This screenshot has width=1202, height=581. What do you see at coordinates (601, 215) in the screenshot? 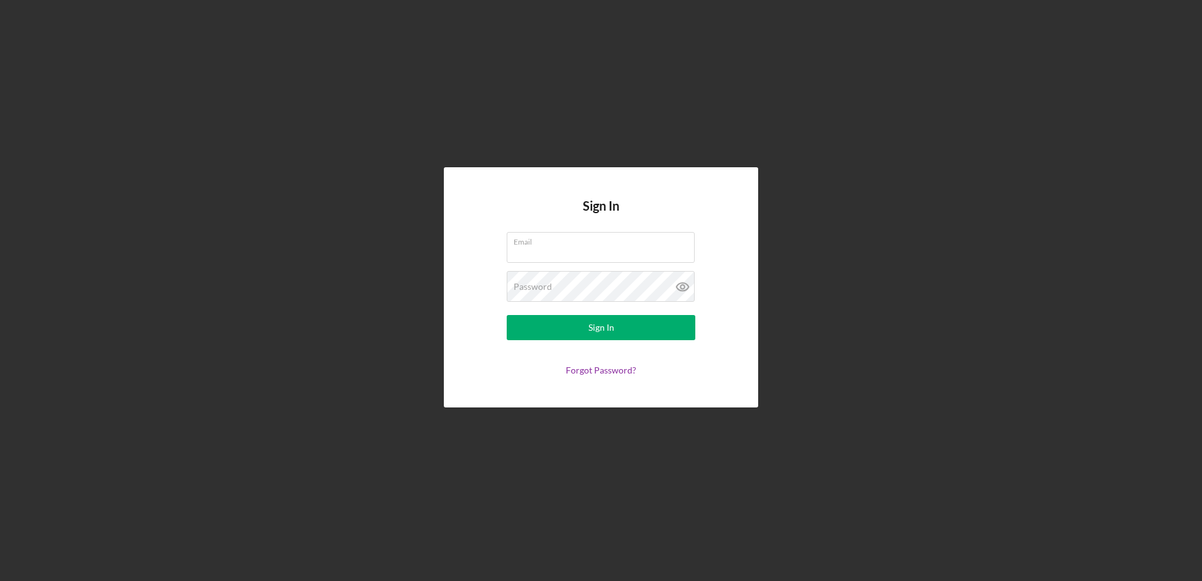
I see `h4: Sign In` at bounding box center [601, 215].